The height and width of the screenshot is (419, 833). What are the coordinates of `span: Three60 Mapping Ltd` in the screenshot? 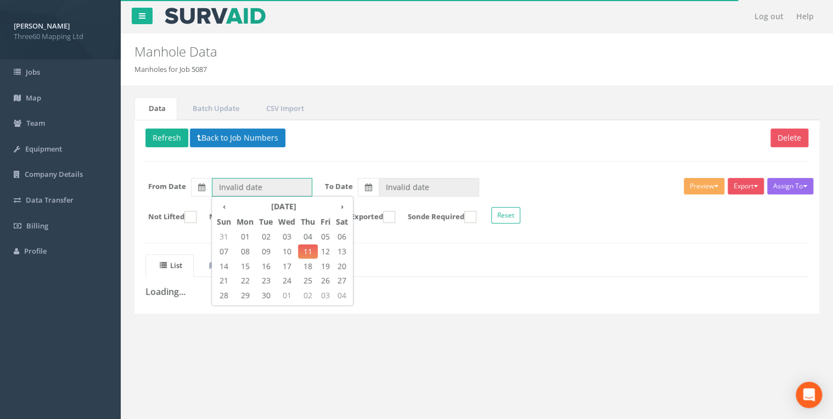 It's located at (60, 36).